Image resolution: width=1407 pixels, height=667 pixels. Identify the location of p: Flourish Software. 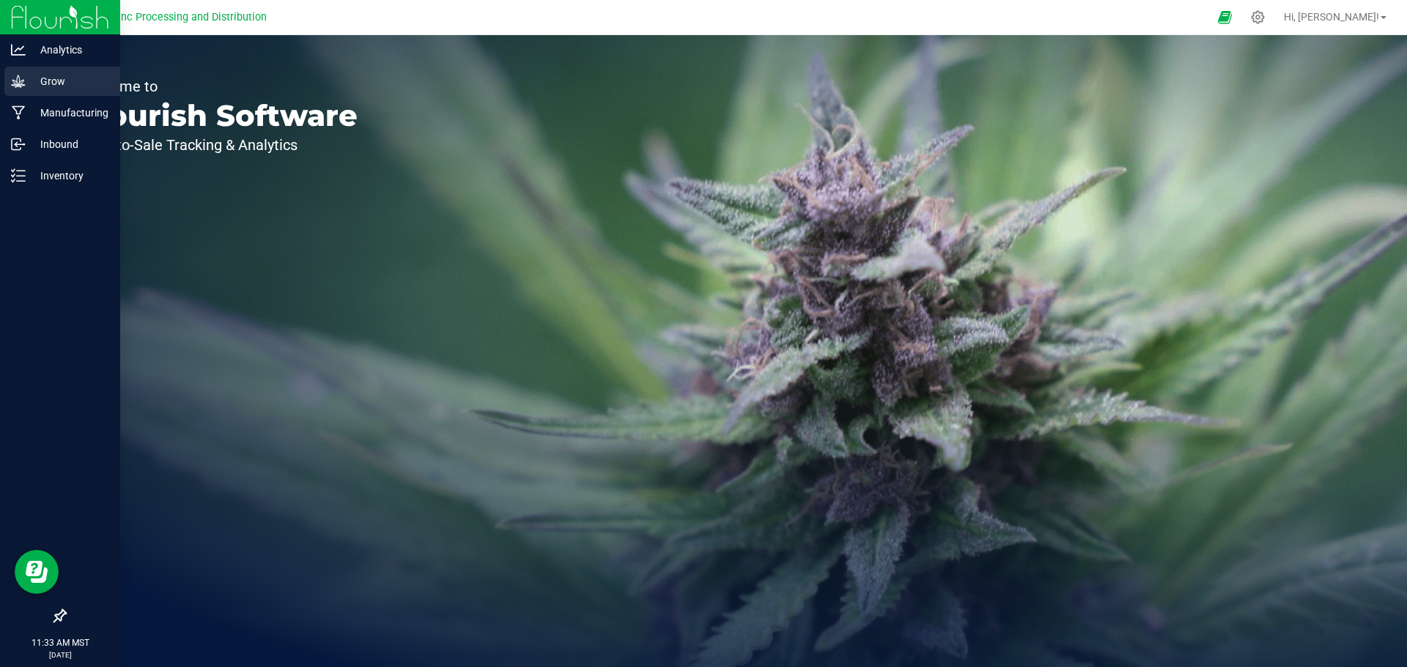
(218, 116).